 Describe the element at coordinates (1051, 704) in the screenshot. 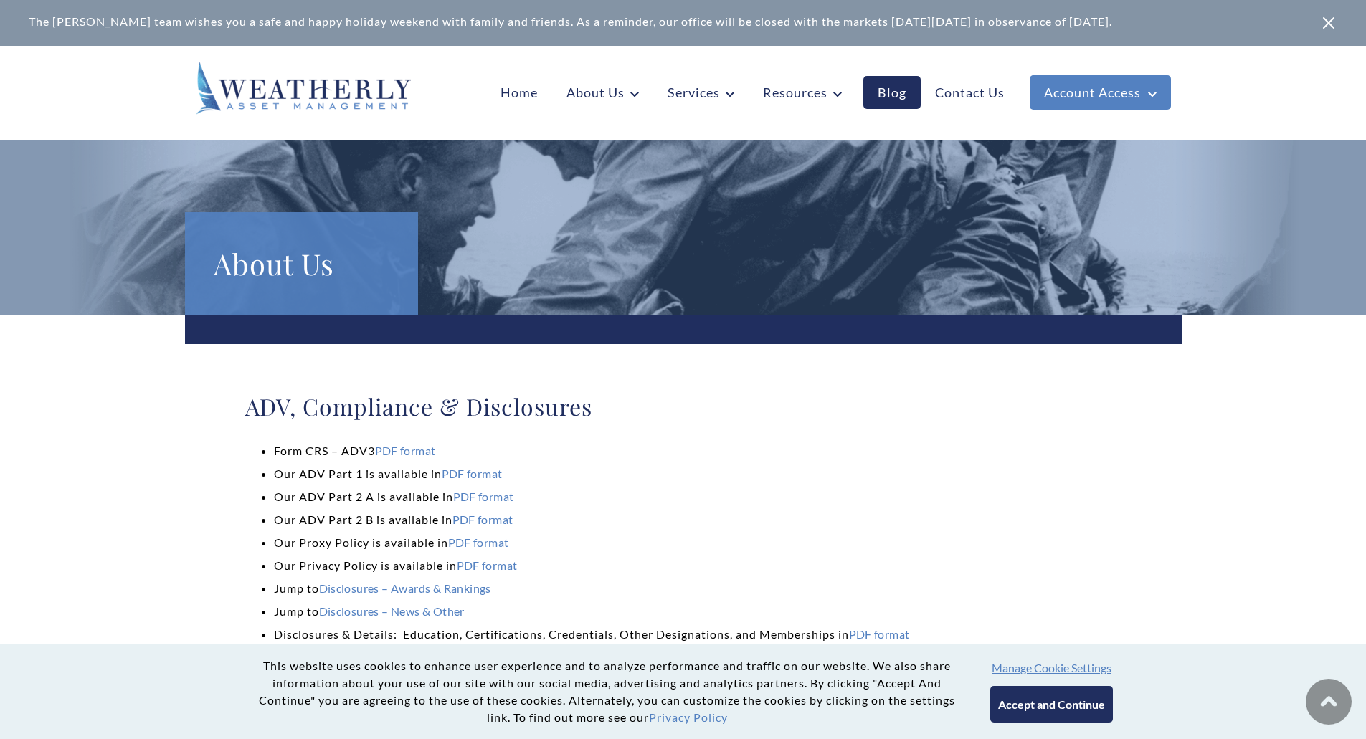

I see `button: Accept and Continue` at that location.